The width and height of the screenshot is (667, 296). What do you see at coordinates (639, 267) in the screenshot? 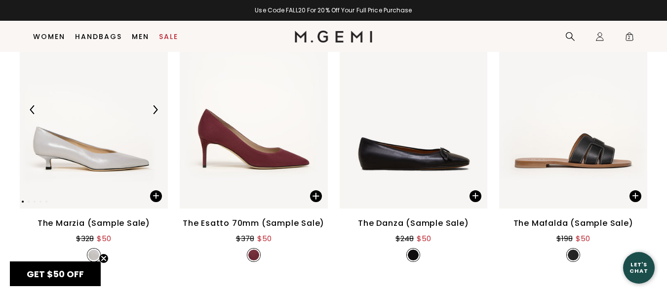
I see `div: Let's Chat` at bounding box center [639, 267].